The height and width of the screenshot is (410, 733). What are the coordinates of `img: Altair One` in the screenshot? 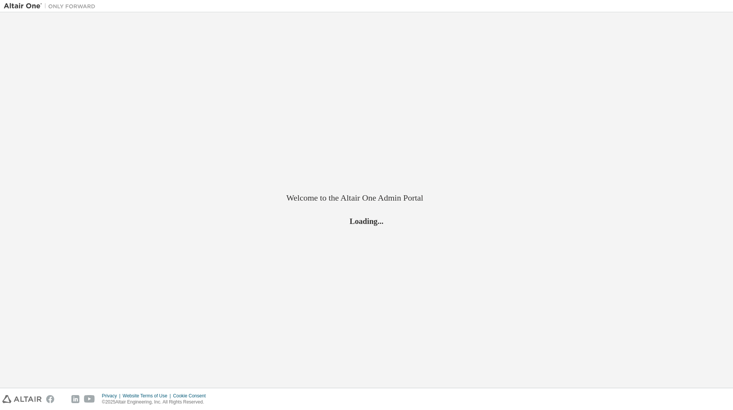 It's located at (52, 6).